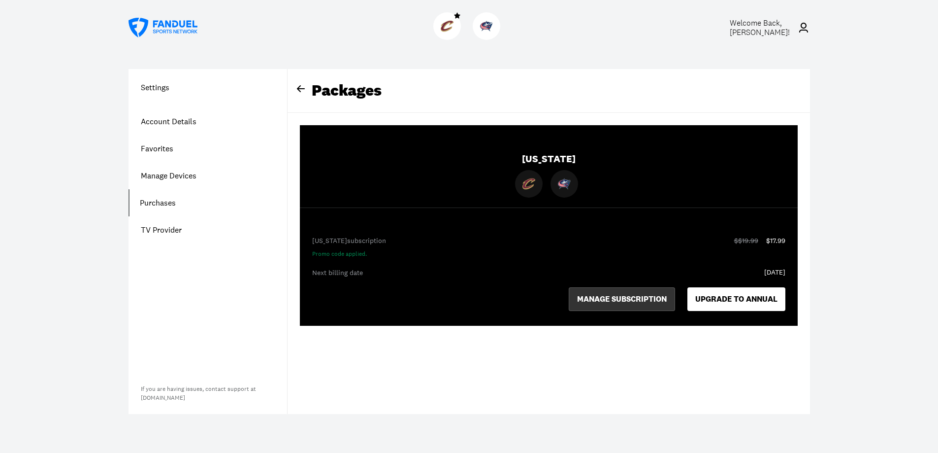  Describe the element at coordinates (622, 299) in the screenshot. I see `button: MANAGE SUBSCRIPTION` at that location.